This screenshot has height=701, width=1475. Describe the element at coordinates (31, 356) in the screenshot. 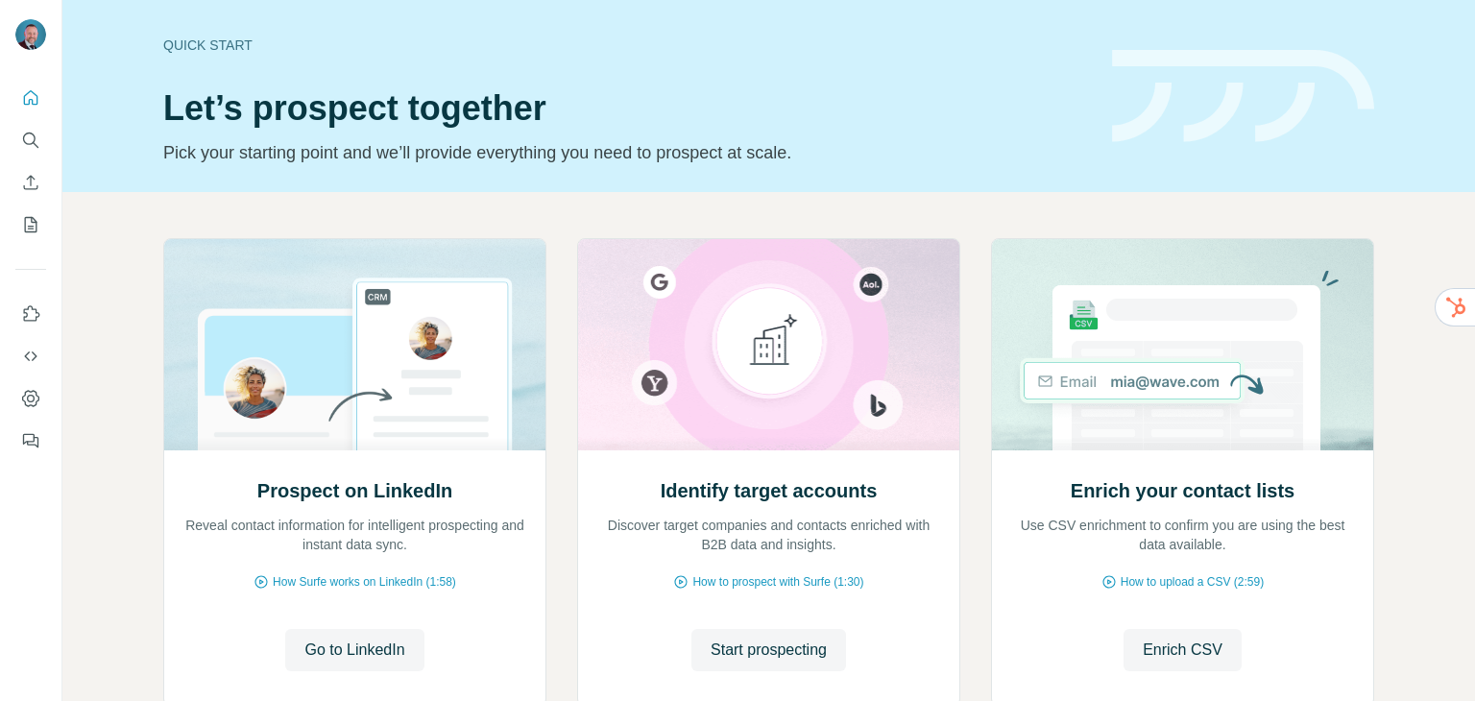

I see `button: Use Surfe API` at that location.